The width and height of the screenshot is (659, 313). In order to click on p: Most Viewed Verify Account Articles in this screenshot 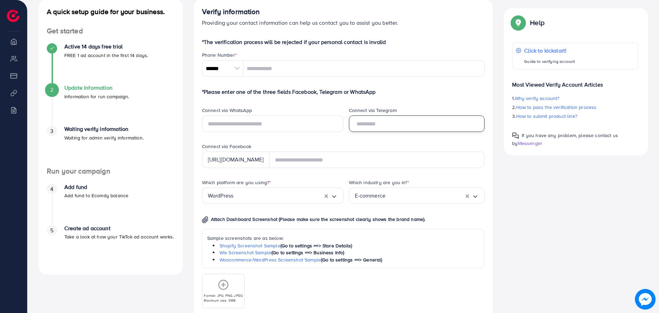, I will do `click(575, 82)`.